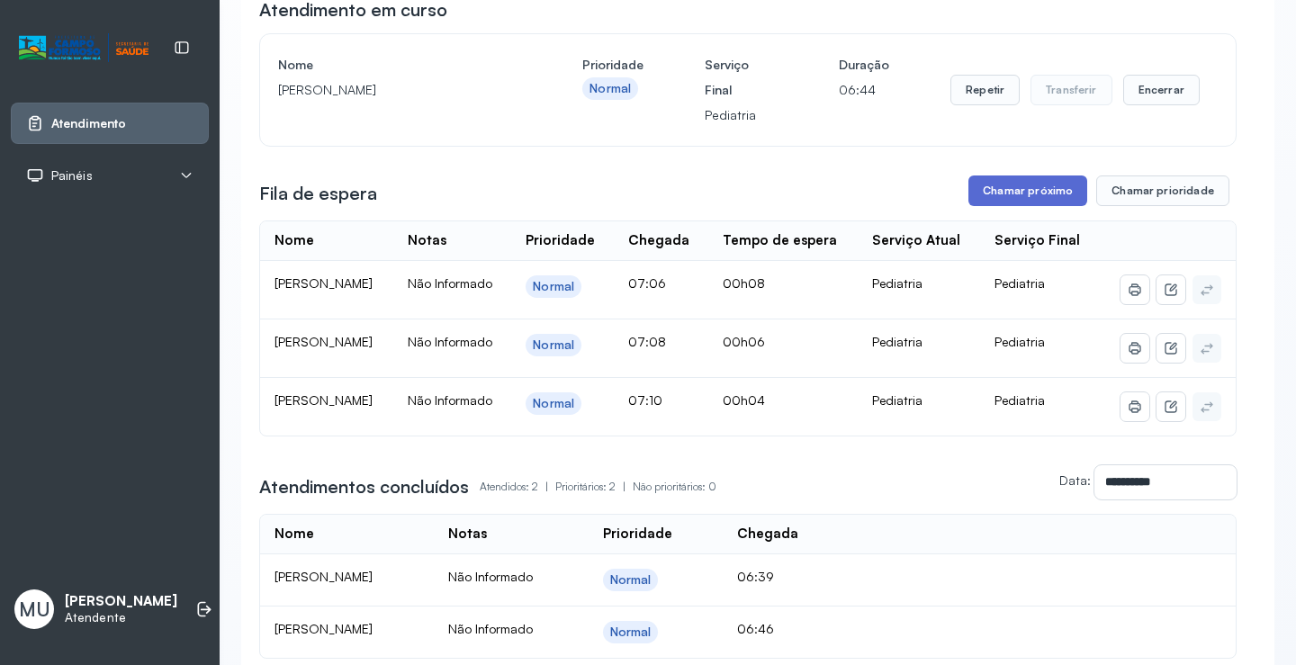 Image resolution: width=1296 pixels, height=665 pixels. I want to click on div: Tempo de espera, so click(780, 240).